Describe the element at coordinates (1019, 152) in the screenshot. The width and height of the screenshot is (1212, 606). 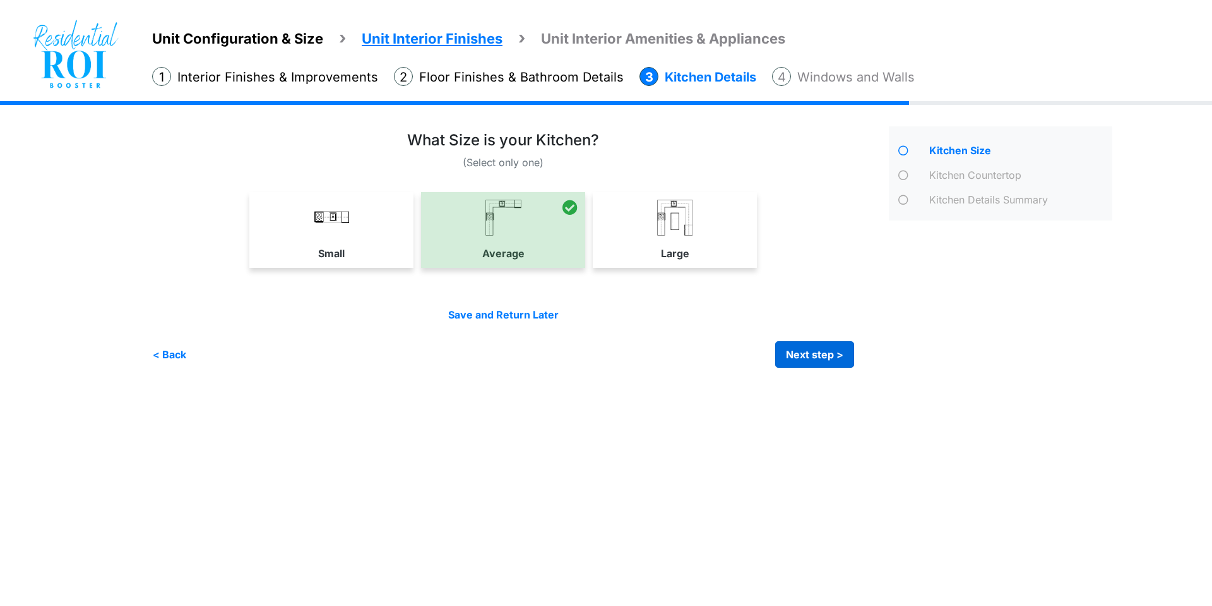
I see `div: Kitchen Size` at that location.